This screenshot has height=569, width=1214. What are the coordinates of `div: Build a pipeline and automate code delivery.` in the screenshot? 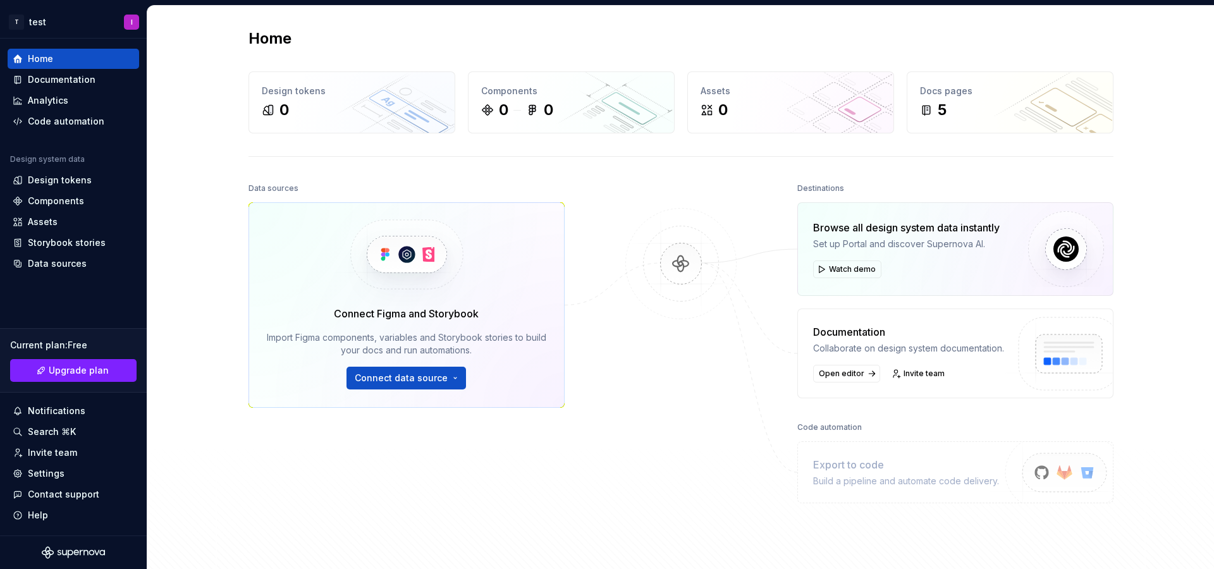 It's located at (906, 481).